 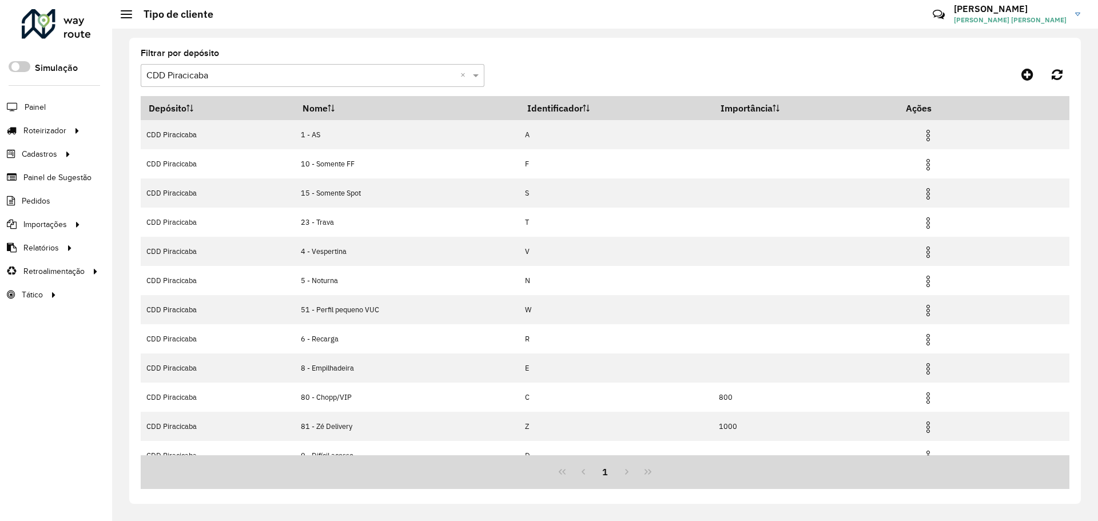 I want to click on span: Importações, so click(x=45, y=224).